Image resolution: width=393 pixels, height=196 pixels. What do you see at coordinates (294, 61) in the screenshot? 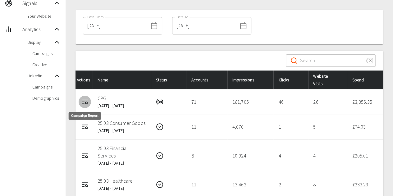
I see `svg: Search` at bounding box center [294, 61].